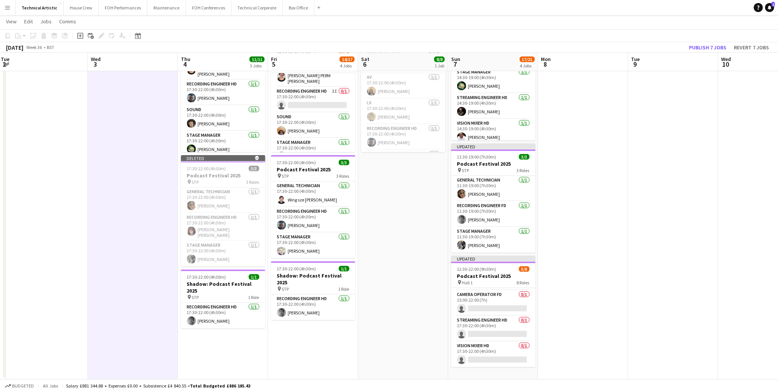 The width and height of the screenshot is (778, 392). I want to click on span: 1, so click(773, 4).